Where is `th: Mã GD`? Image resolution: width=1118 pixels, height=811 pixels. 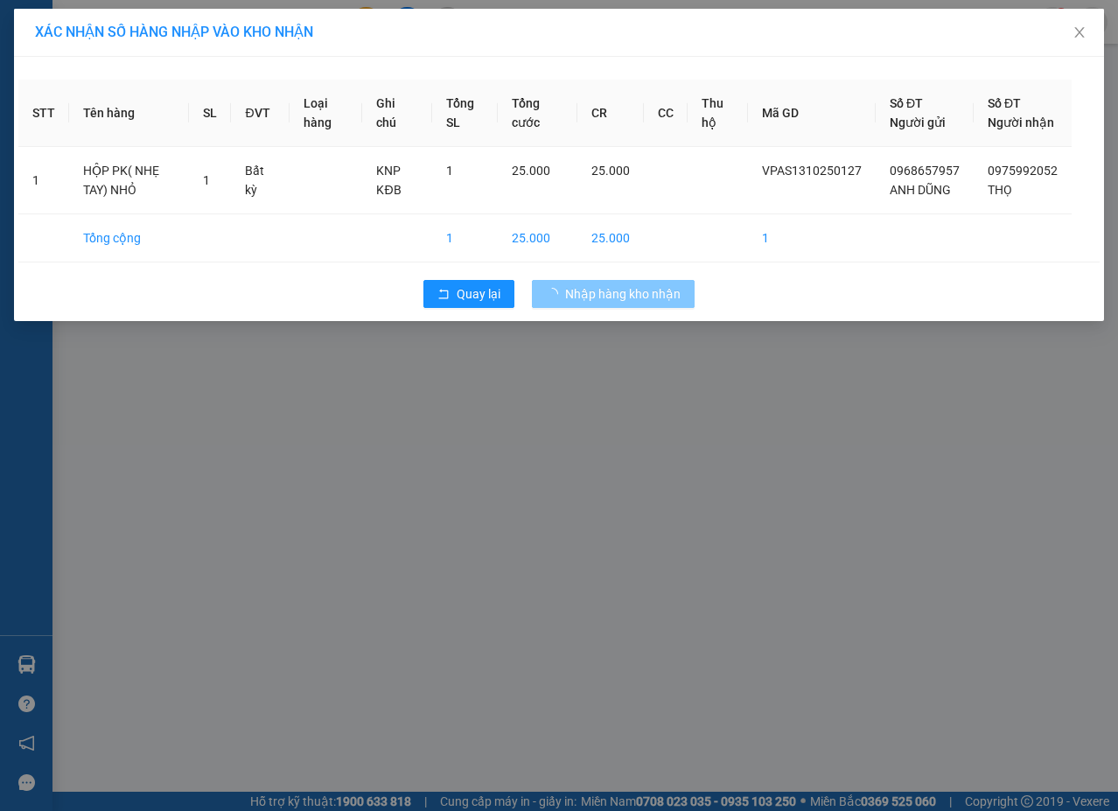 th: Mã GD is located at coordinates (812, 113).